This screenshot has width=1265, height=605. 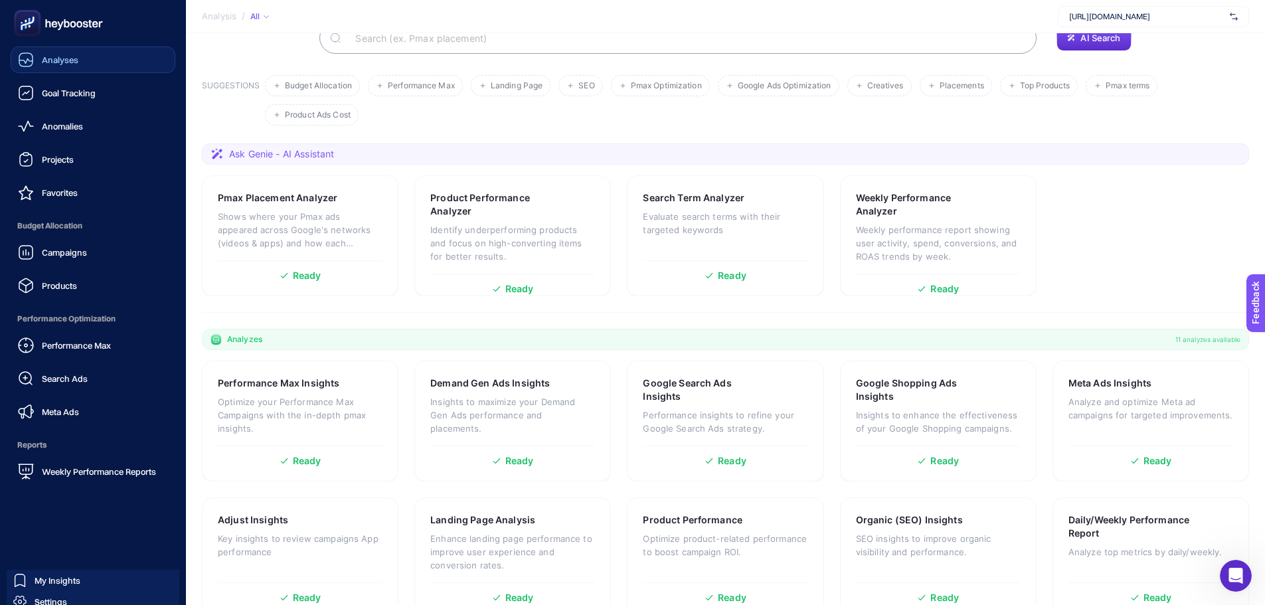 I want to click on a: Search Term AnalyzerEvaluate search terms with their targeted keywordsReady, so click(x=725, y=236).